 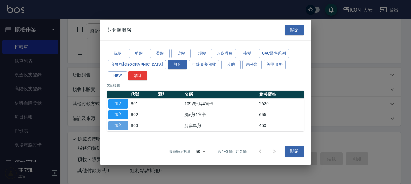 What do you see at coordinates (118, 75) in the screenshot?
I see `button: NEW` at bounding box center [118, 75].